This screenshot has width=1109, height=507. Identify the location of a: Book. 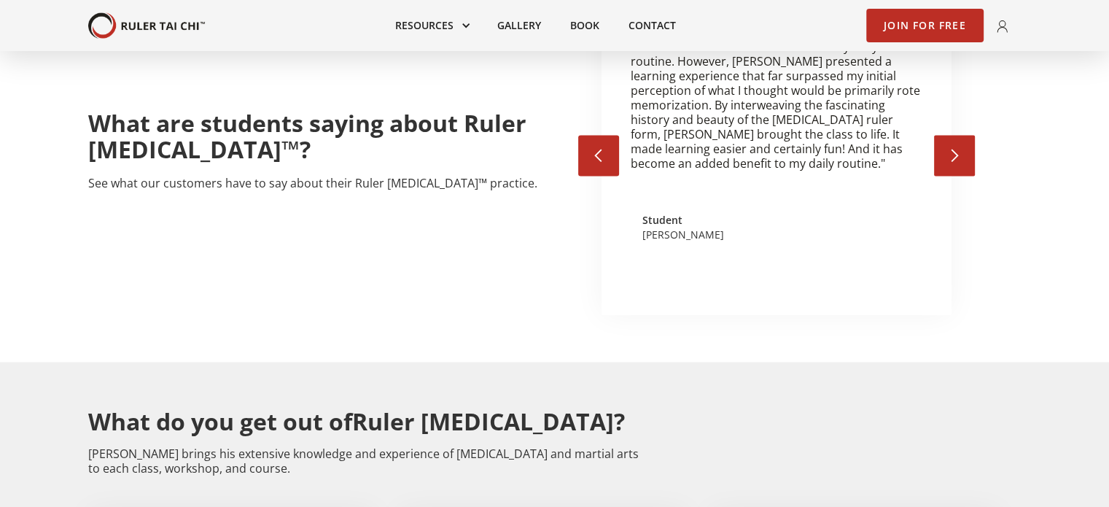
(585, 26).